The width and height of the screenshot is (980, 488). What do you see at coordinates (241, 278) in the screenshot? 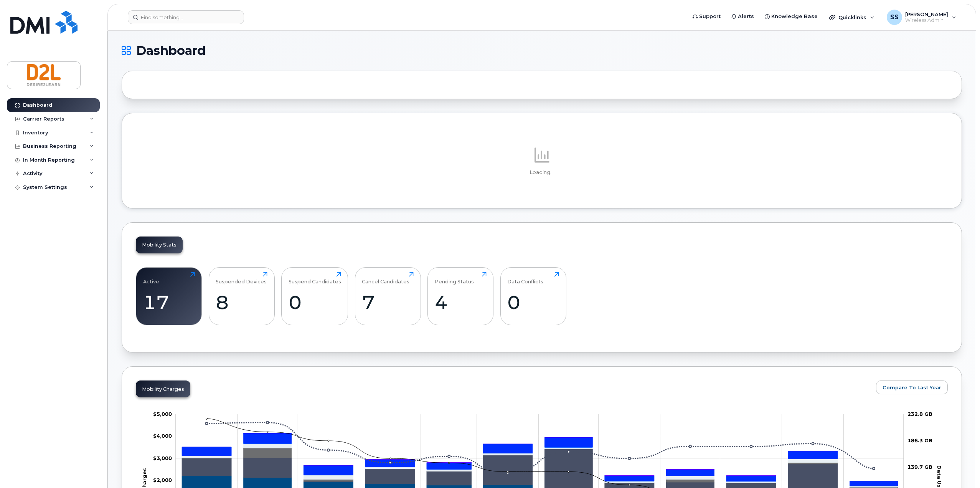
I see `div: Suspended Devices` at bounding box center [241, 278].